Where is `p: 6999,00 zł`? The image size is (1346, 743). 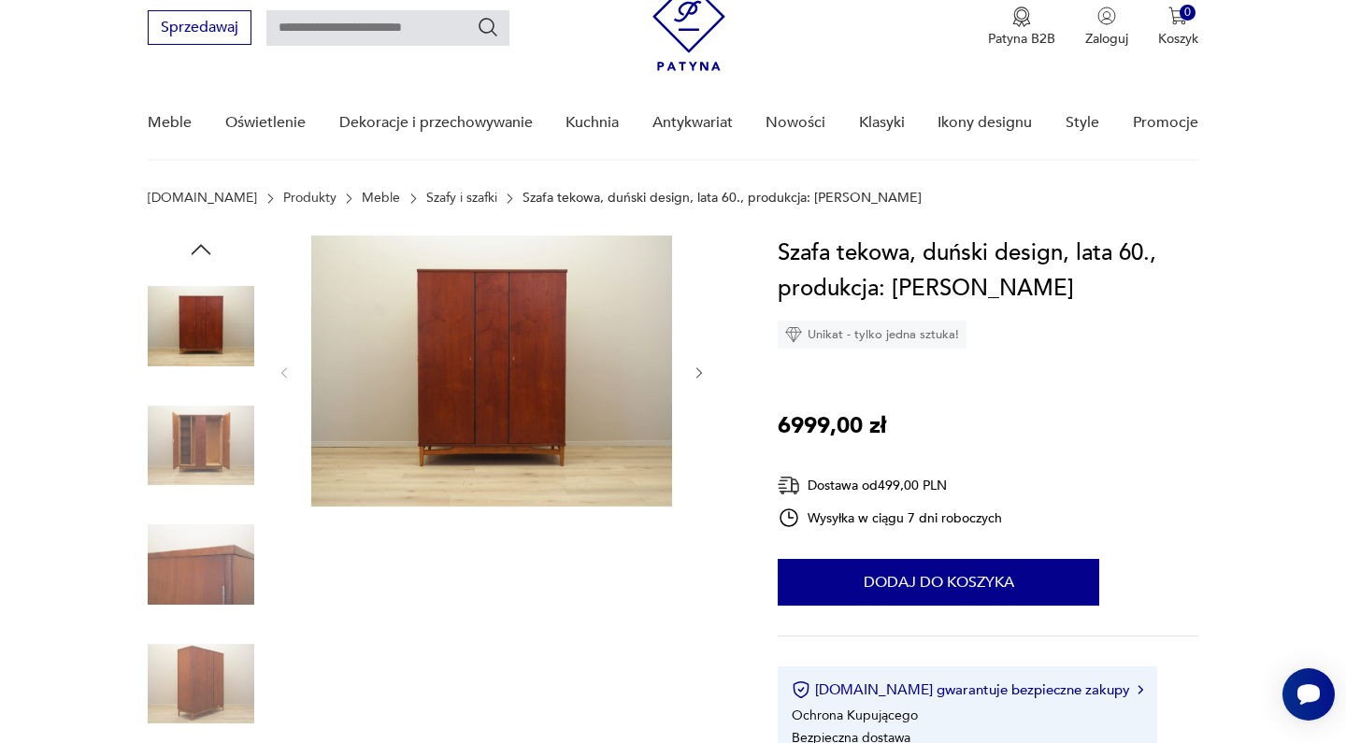
p: 6999,00 zł is located at coordinates (832, 426).